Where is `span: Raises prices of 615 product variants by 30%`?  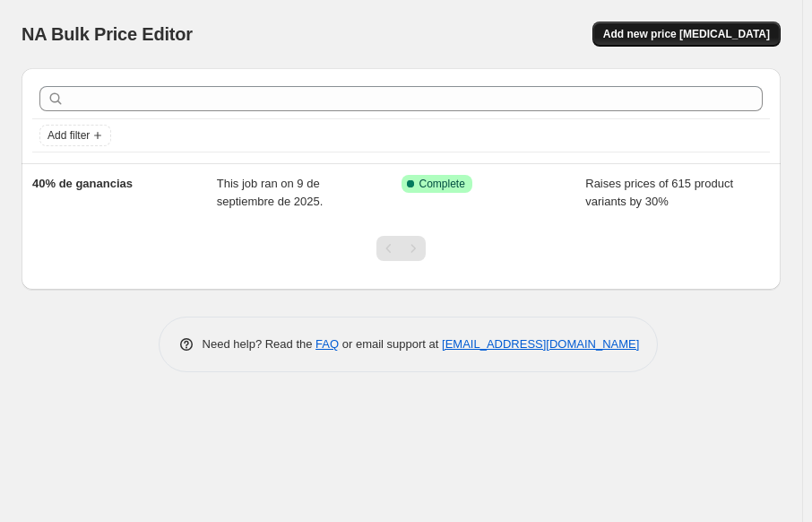
span: Raises prices of 615 product variants by 30% is located at coordinates (659, 192).